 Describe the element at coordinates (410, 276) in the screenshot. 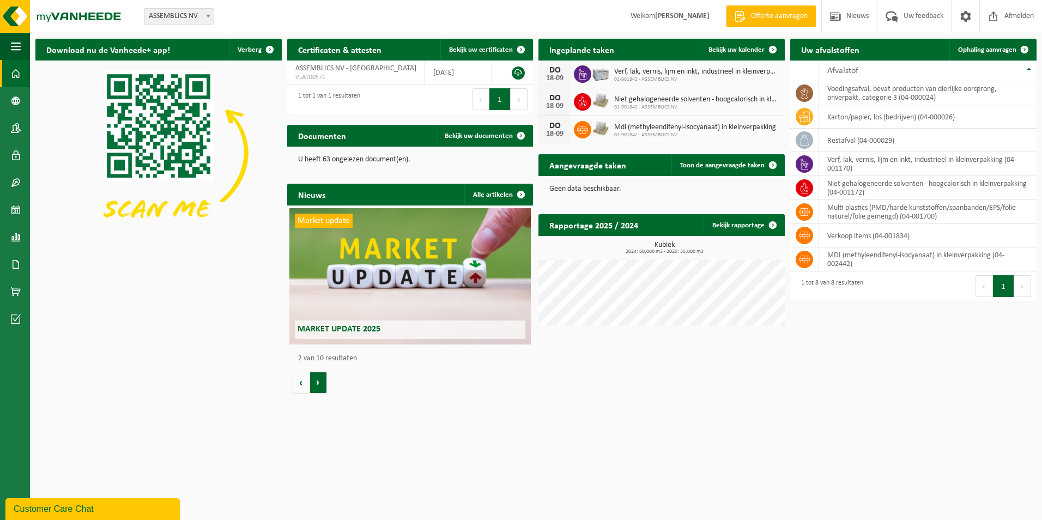

I see `a: Market update Market update 2025` at that location.